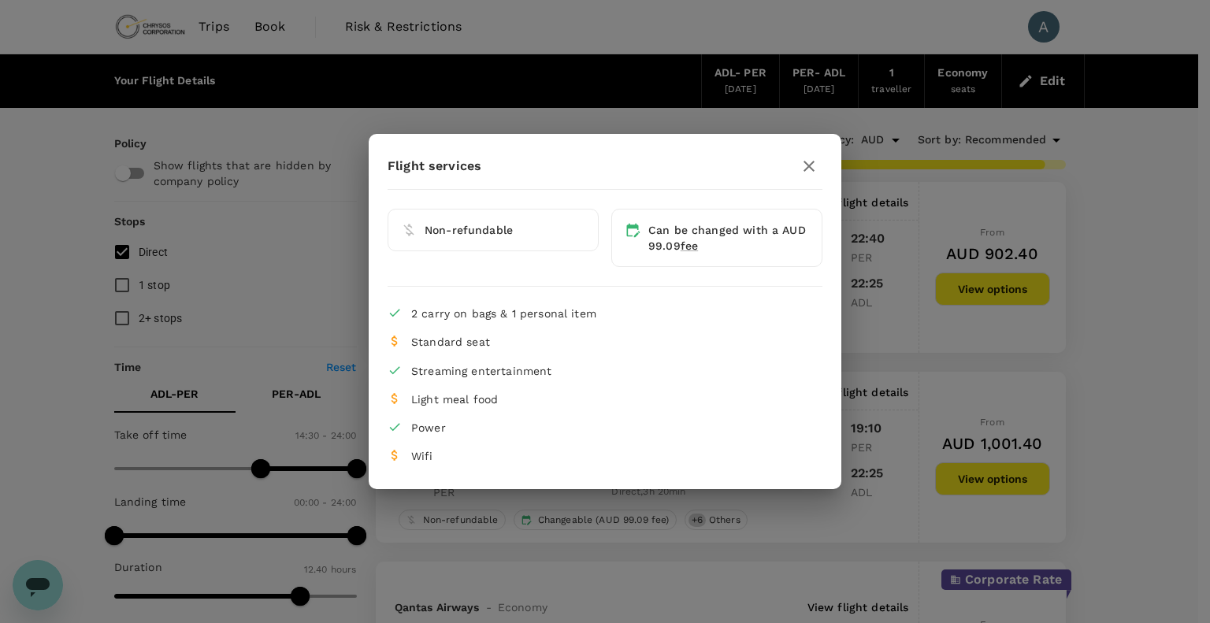 The image size is (1210, 623). I want to click on span: Non-refundable, so click(469, 230).